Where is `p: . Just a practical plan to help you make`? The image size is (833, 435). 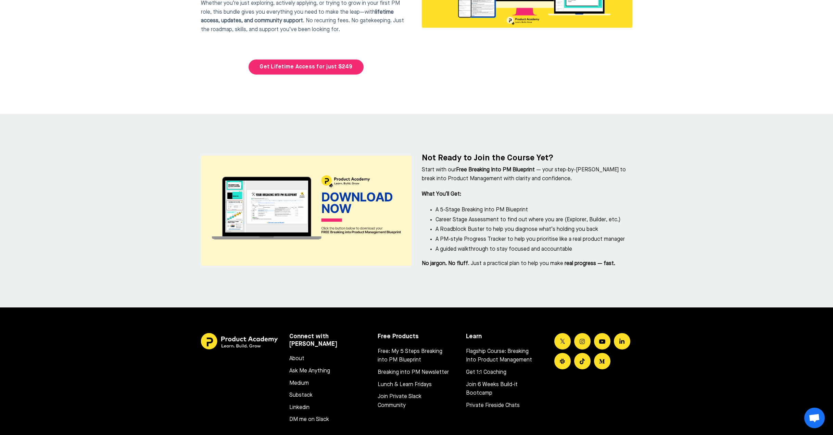
p: . Just a practical plan to help you make is located at coordinates (527, 264).